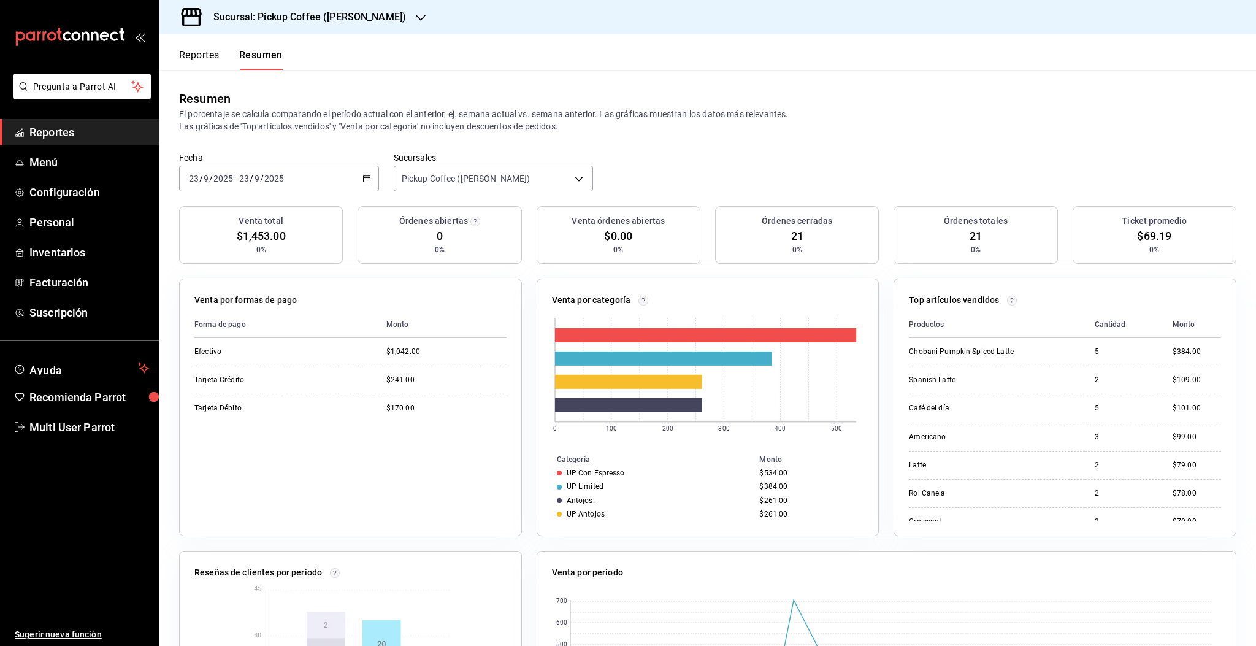 The height and width of the screenshot is (646, 1256). Describe the element at coordinates (591, 300) in the screenshot. I see `p: Venta por categoría` at that location.